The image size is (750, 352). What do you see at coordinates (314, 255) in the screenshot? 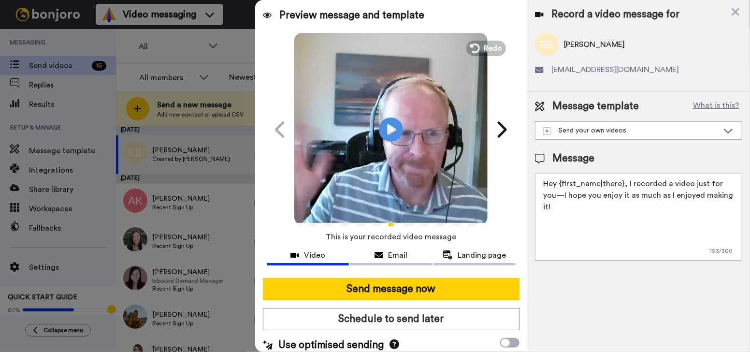
I see `span: Video` at bounding box center [314, 255].